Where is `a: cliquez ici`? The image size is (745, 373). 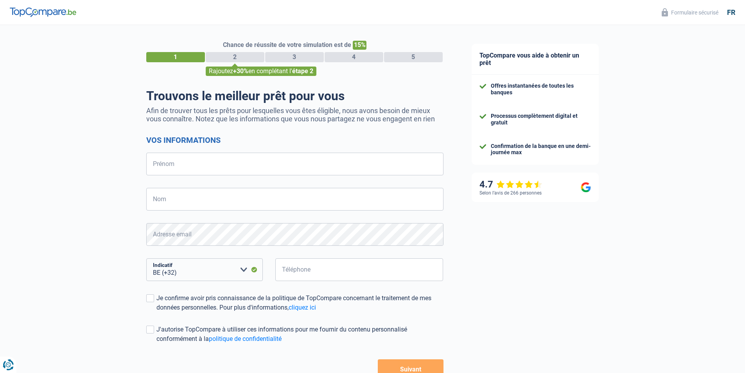
a: cliquez ici is located at coordinates (302, 307).